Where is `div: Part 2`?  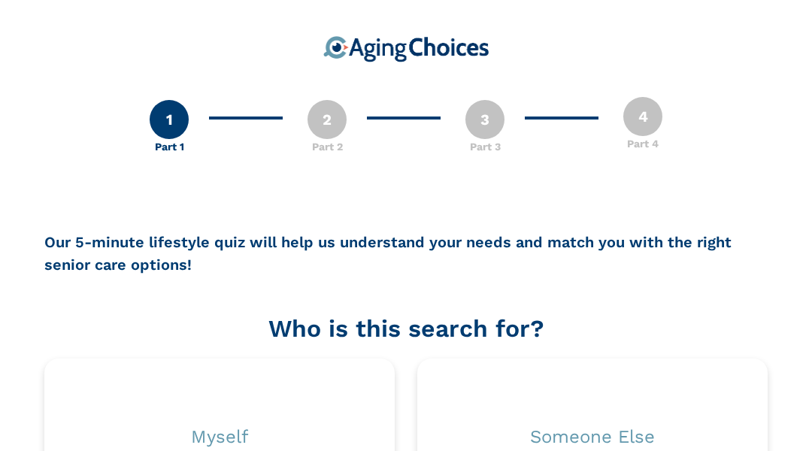
div: Part 2 is located at coordinates (327, 147).